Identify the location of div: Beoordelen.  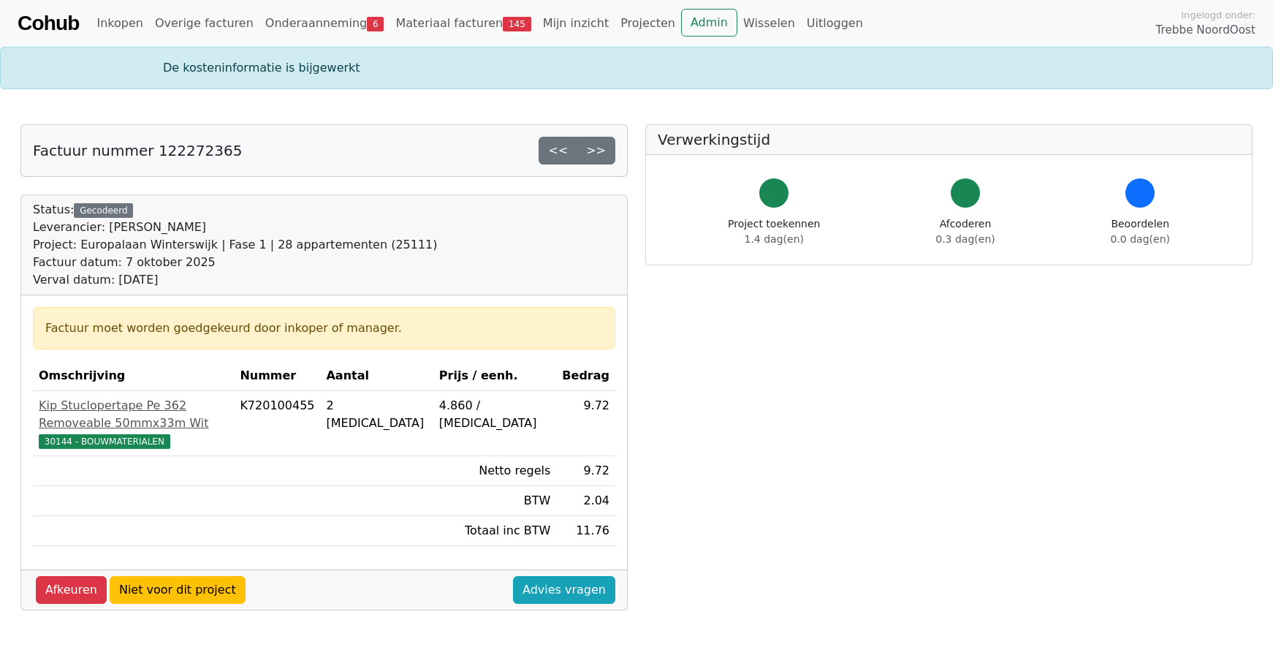
(1140, 232).